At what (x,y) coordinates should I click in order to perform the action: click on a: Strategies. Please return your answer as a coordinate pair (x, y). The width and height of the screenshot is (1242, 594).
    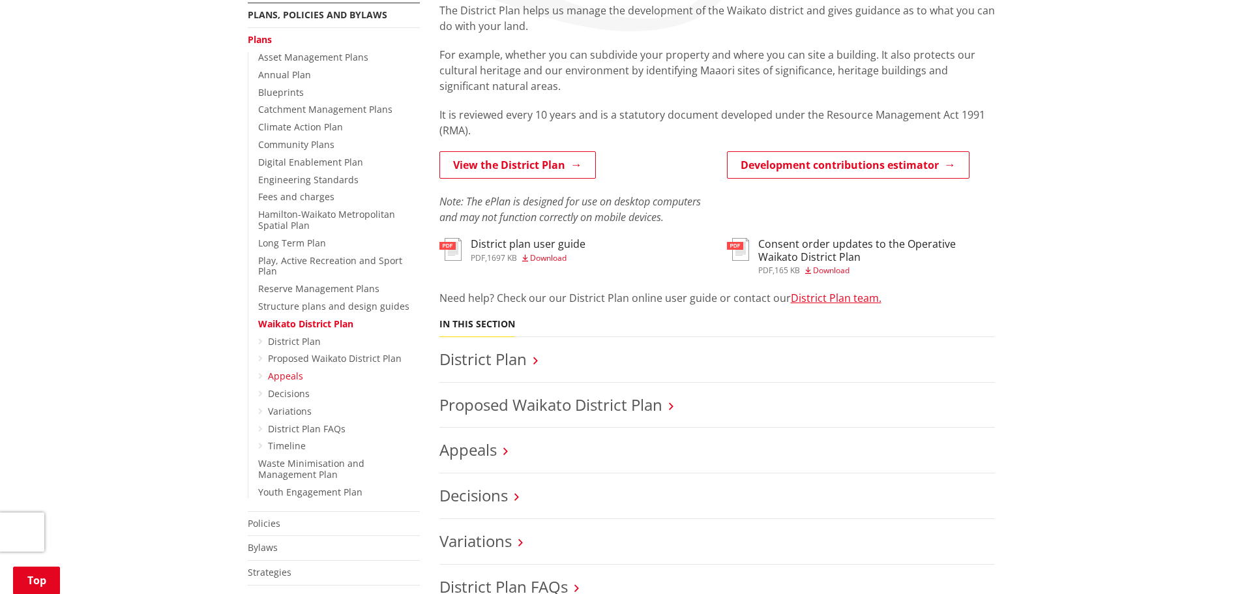
    Looking at the image, I should click on (269, 572).